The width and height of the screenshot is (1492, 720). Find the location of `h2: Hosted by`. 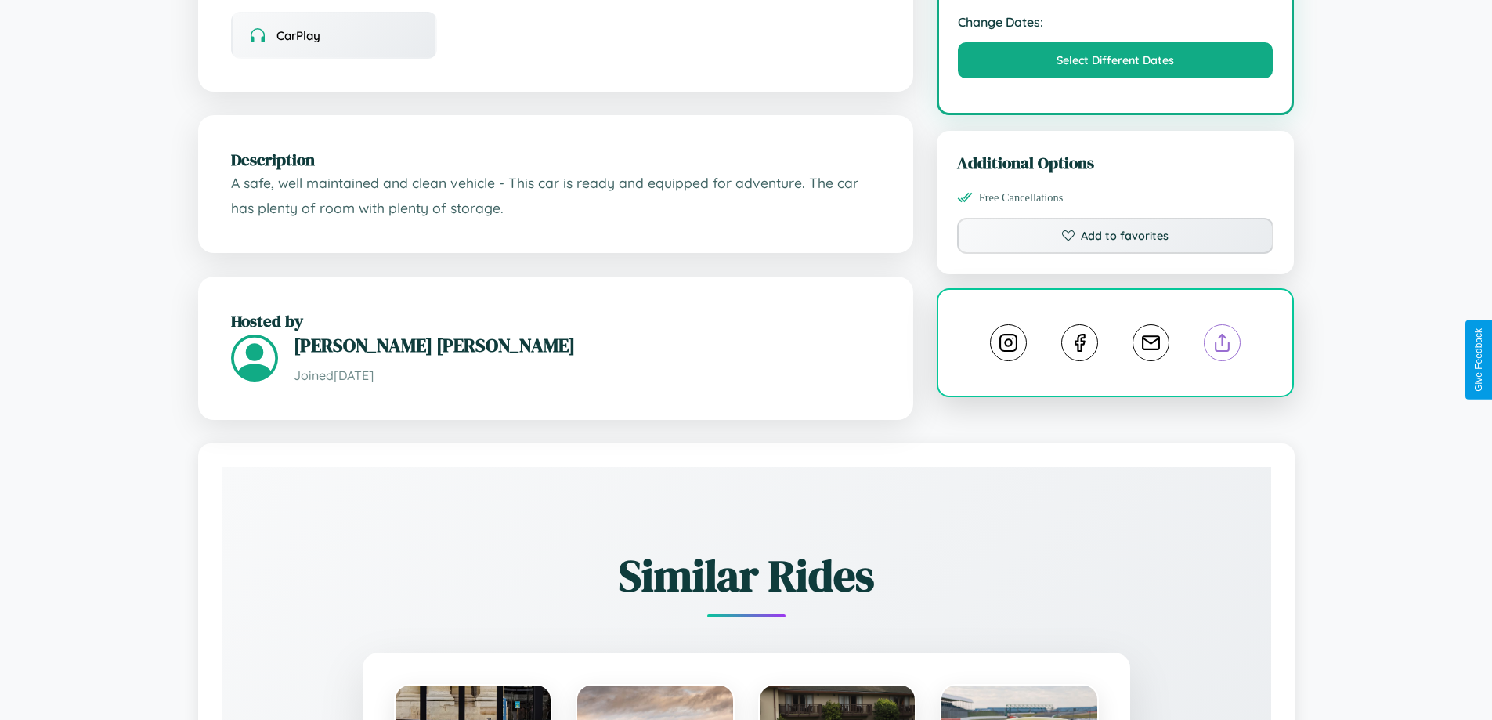

h2: Hosted by is located at coordinates (555, 320).